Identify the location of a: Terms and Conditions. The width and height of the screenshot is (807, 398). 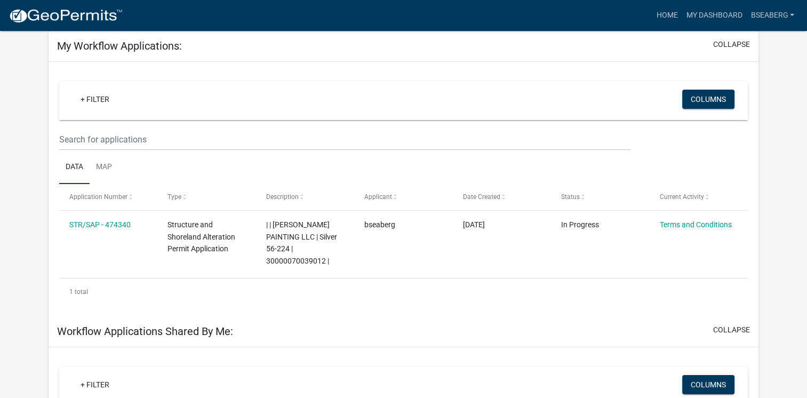
(695, 225).